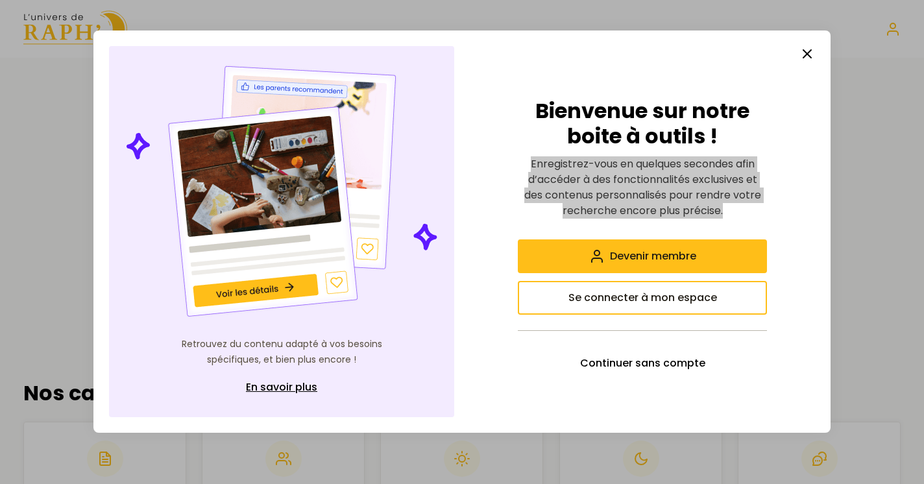 Image resolution: width=924 pixels, height=484 pixels. What do you see at coordinates (282, 192) in the screenshot?
I see `img: Illustration de contenu personnalisé` at bounding box center [282, 192].